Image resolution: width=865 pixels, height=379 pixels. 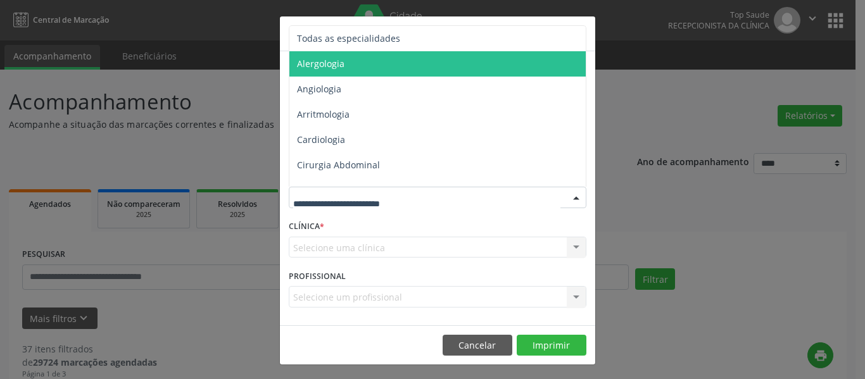 What do you see at coordinates (323, 114) in the screenshot?
I see `span: Arritmologia` at bounding box center [323, 114].